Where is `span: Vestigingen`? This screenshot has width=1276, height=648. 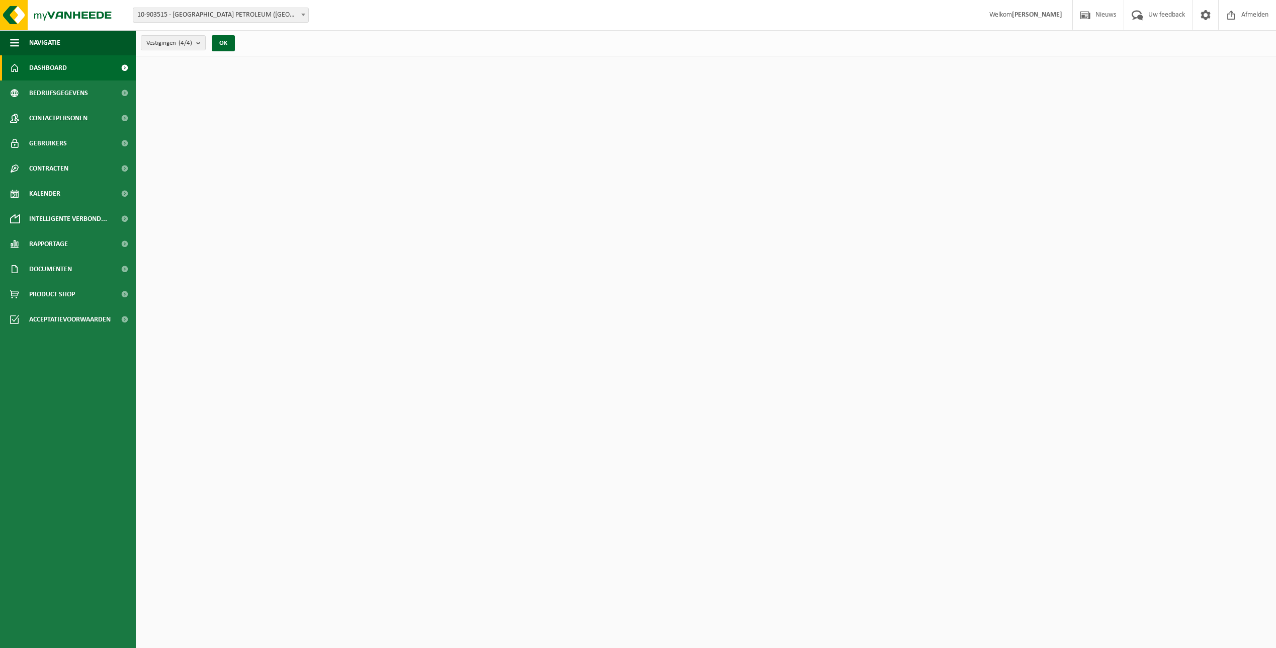 span: Vestigingen is located at coordinates (169, 43).